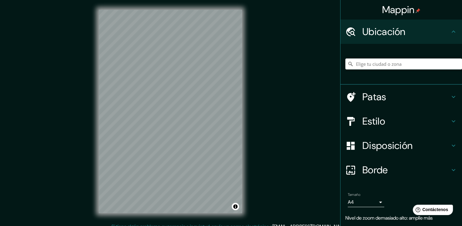  Describe the element at coordinates (402, 32) in the screenshot. I see `div: Ubicación` at that location.